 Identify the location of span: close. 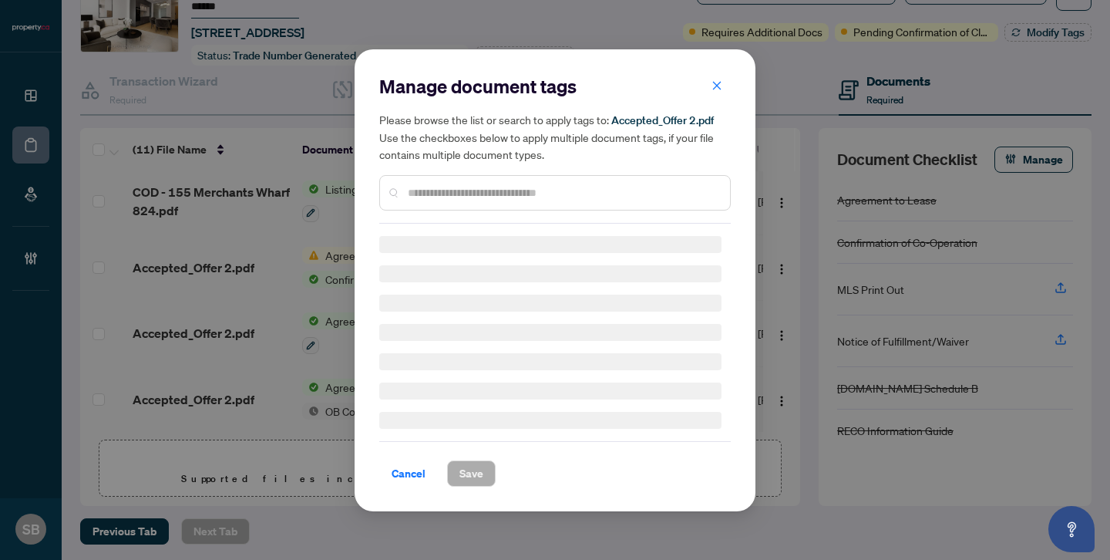
(717, 85).